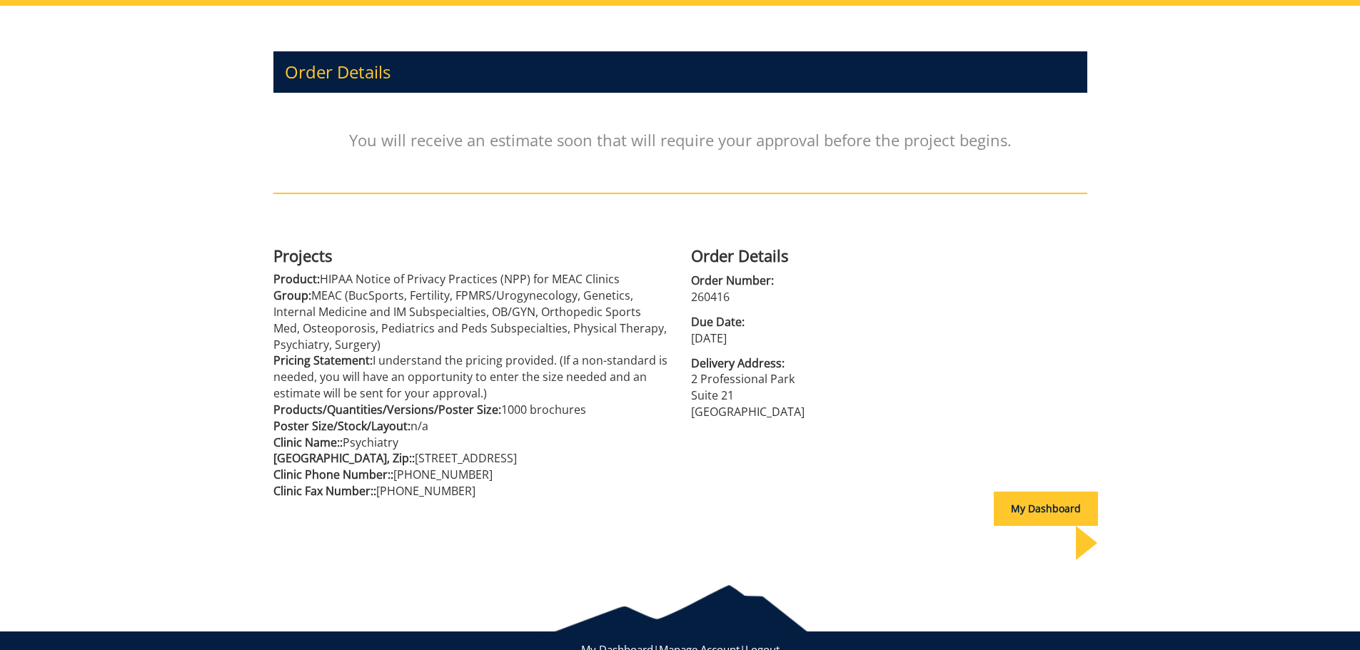 This screenshot has width=1360, height=650. I want to click on p: You will receive an estimate soon that will require your approval before the project begins., so click(680, 140).